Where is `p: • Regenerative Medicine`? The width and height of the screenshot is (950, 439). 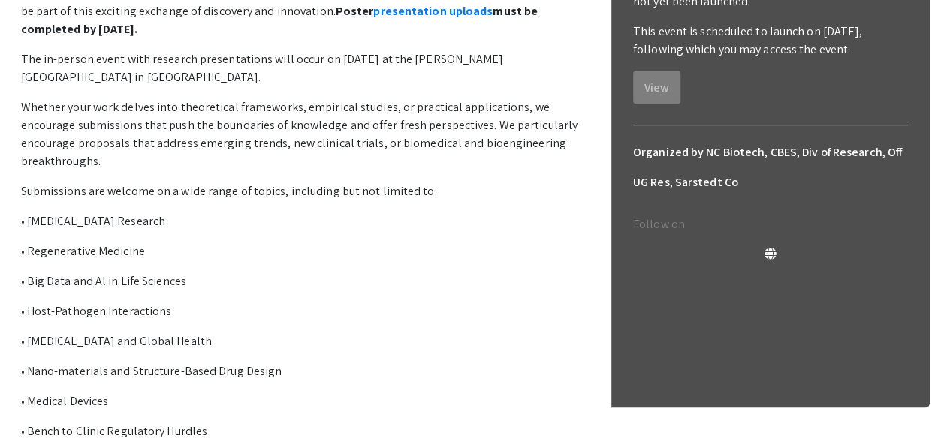
p: • Regenerative Medicine is located at coordinates (303, 252).